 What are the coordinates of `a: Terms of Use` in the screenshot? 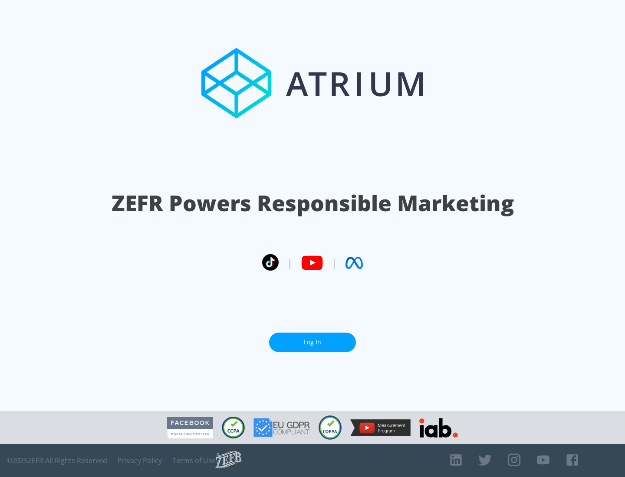 It's located at (194, 461).